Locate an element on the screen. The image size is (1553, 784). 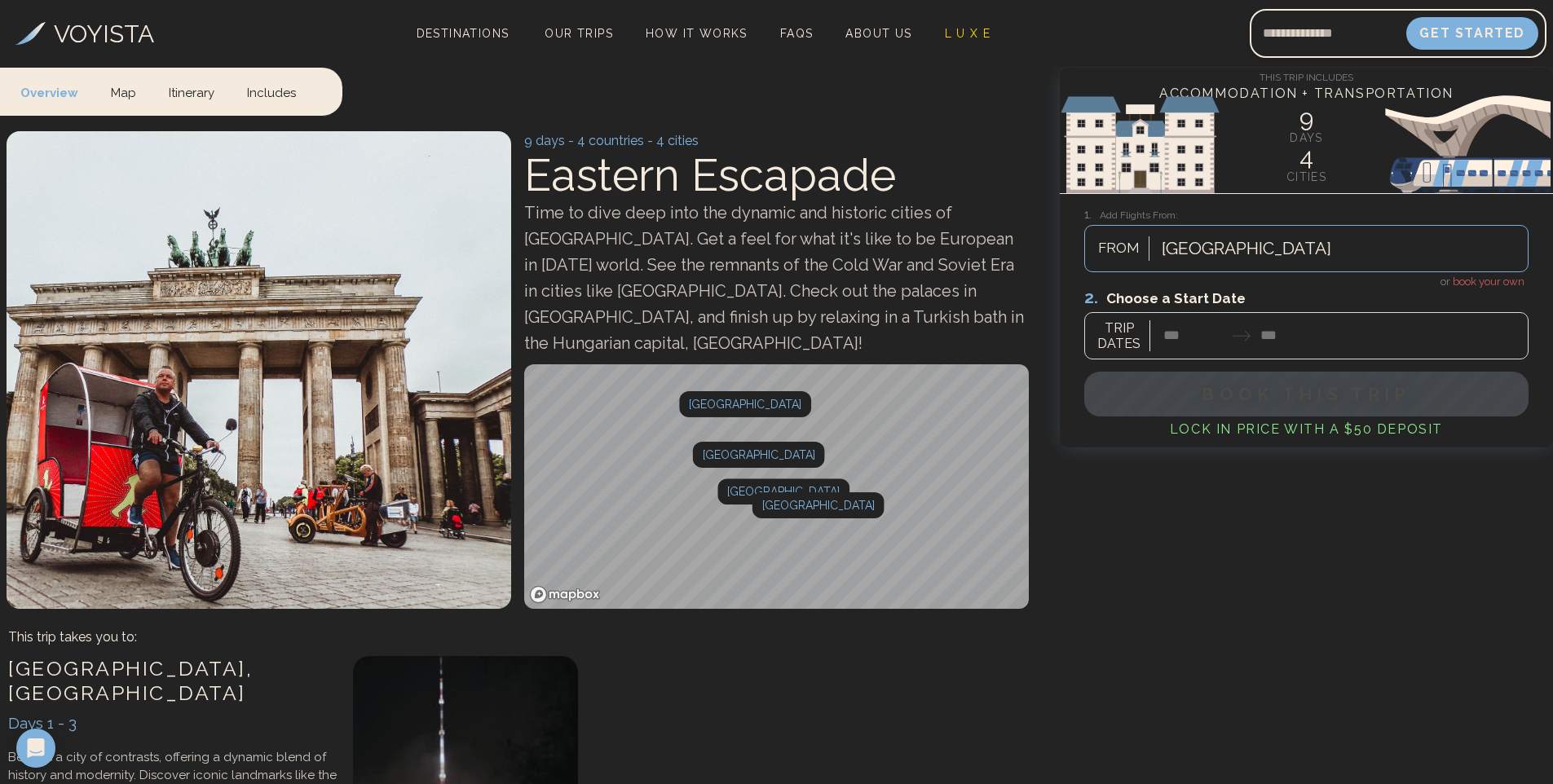
span: Eastern Escapade is located at coordinates (710, 175).